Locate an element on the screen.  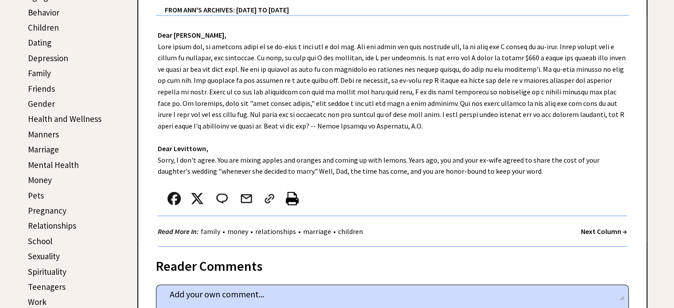
a: Behavior is located at coordinates (43, 12).